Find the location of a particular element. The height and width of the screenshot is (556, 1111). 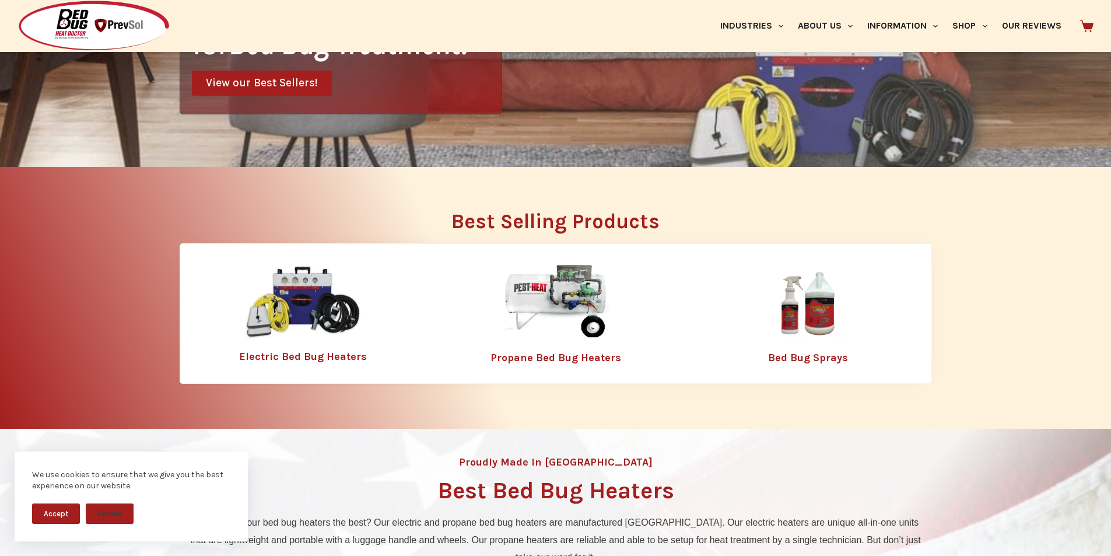

a: Electric Bed Bug Heaters is located at coordinates (303, 356).